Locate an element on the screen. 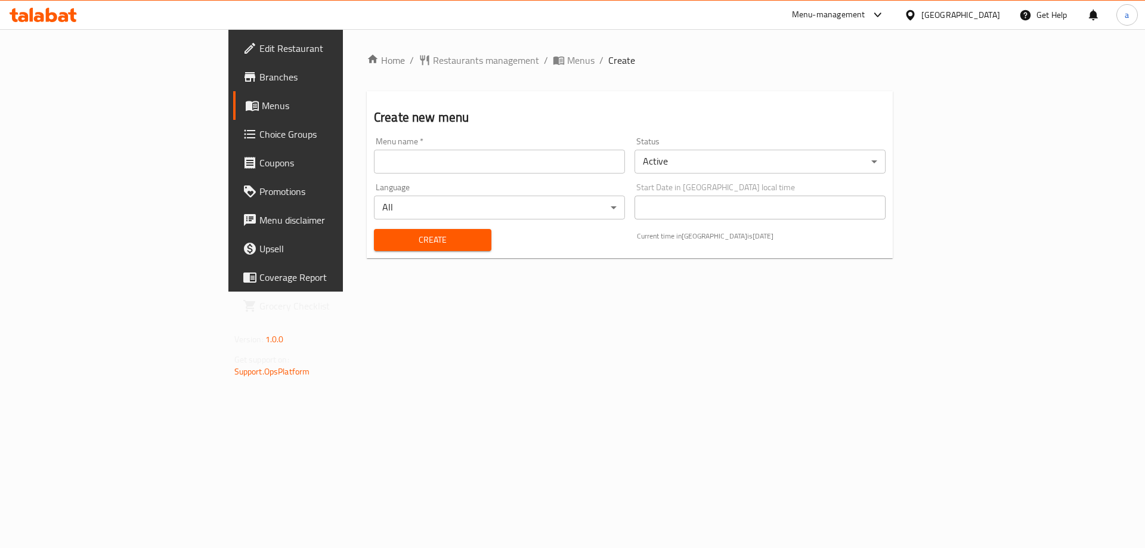  a: Choice Groups is located at coordinates (326, 134).